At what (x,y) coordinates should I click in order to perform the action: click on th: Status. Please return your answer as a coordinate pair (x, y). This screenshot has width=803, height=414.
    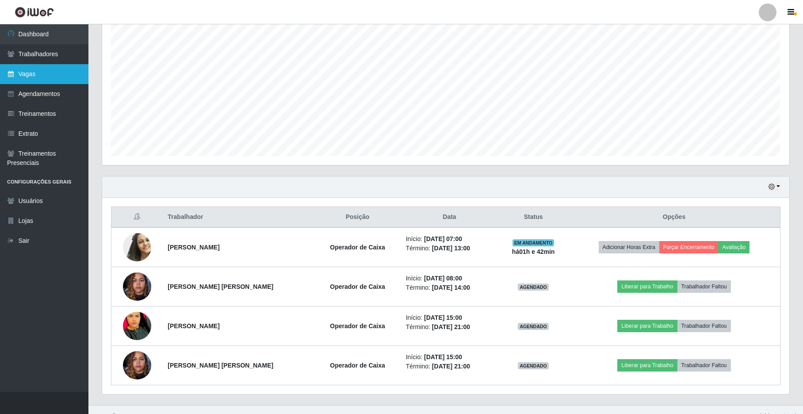
    Looking at the image, I should click on (533, 217).